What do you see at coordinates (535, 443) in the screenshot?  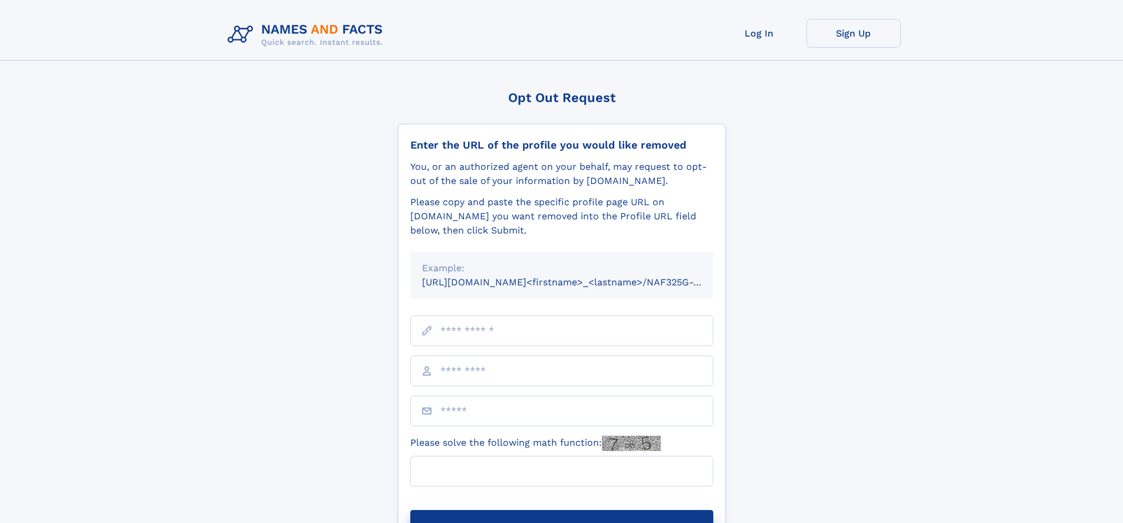 I see `label: Please solve the following math function:` at bounding box center [535, 443].